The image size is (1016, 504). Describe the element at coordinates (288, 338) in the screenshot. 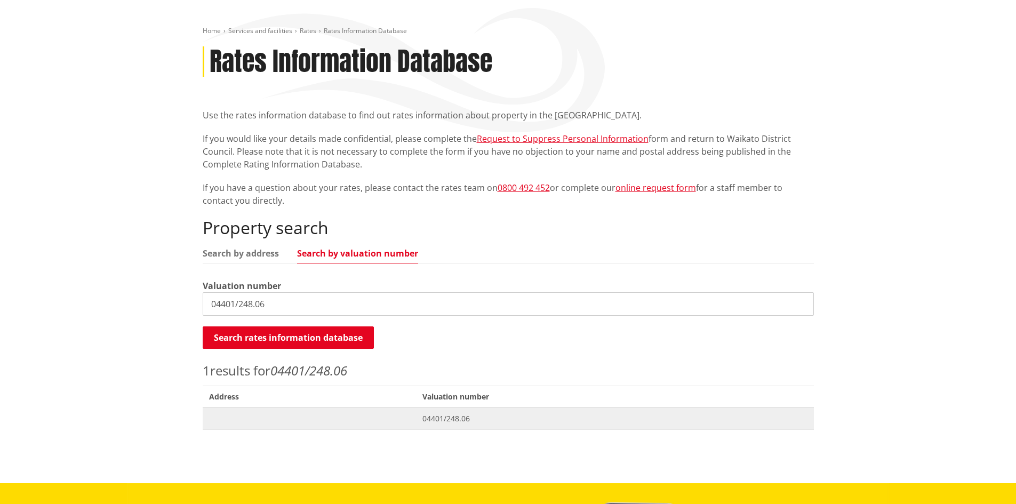

I see `button: Search rates information database` at that location.